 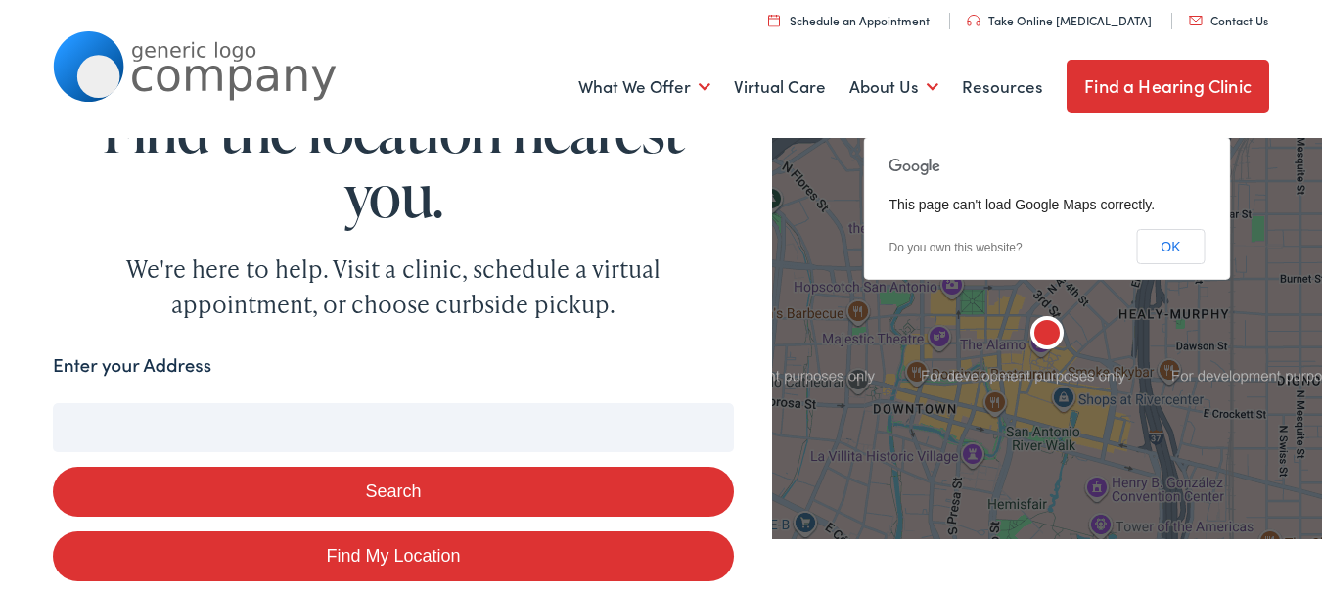 What do you see at coordinates (848, 20) in the screenshot?
I see `a: Schedule an Appointment` at bounding box center [848, 20].